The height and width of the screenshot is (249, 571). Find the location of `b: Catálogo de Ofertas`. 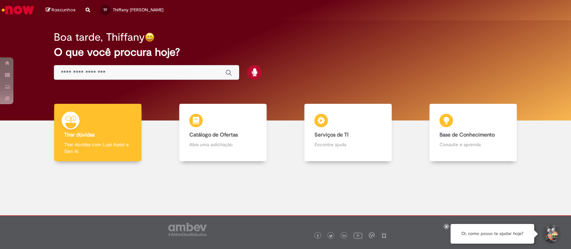

b: Catálogo de Ofertas is located at coordinates (213, 135).